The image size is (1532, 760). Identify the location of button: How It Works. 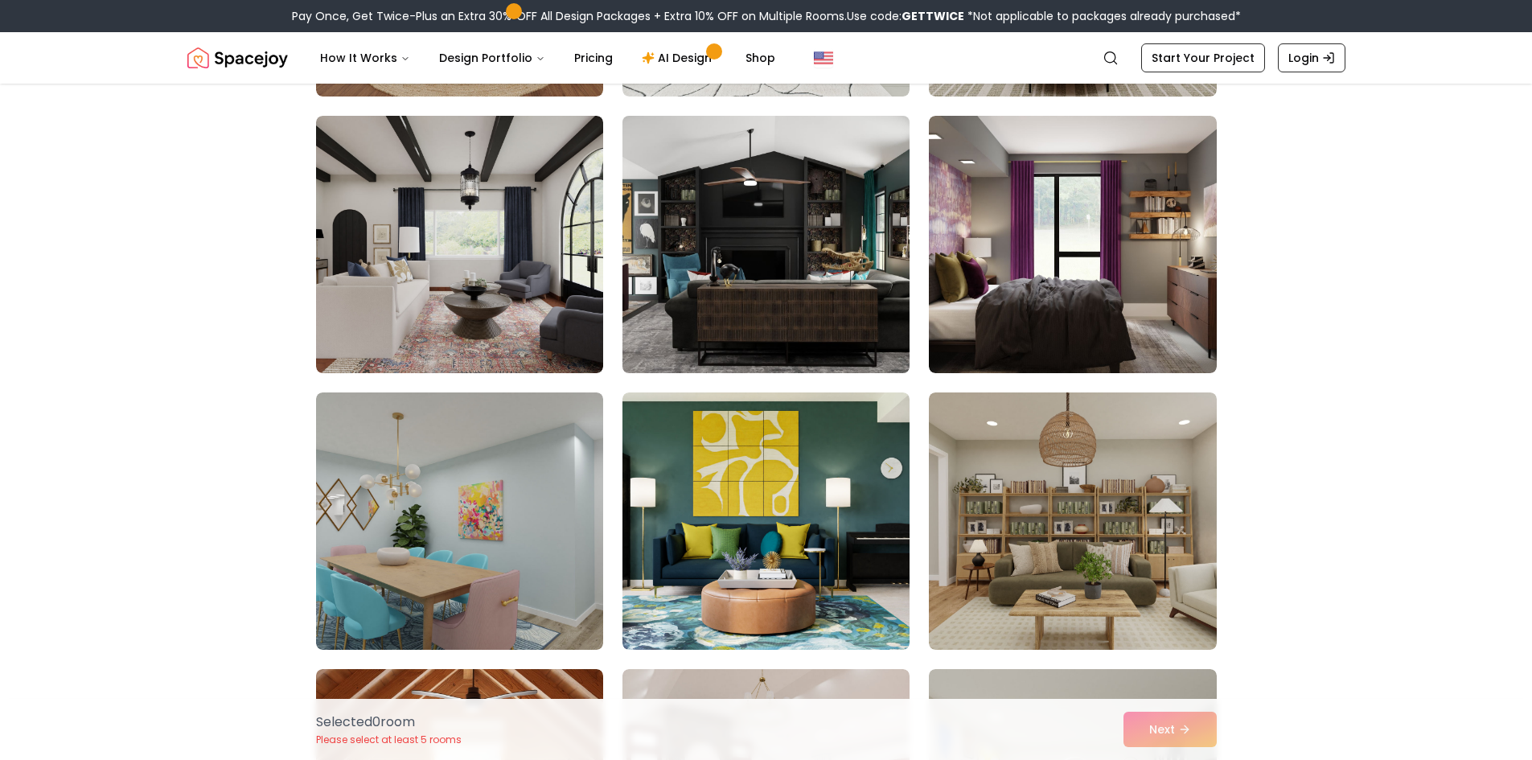
(365, 58).